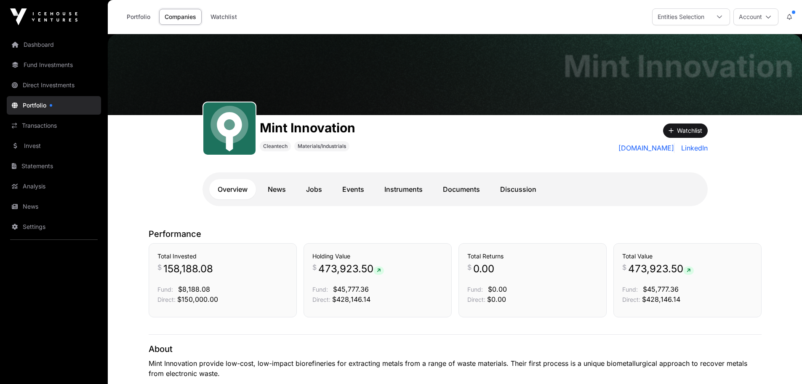 The image size is (802, 384). Describe the element at coordinates (232, 189) in the screenshot. I see `a: Overview` at that location.